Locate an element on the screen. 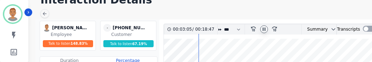 Image resolution: width=372 pixels, height=62 pixels. button: chevron down is located at coordinates (332, 29).